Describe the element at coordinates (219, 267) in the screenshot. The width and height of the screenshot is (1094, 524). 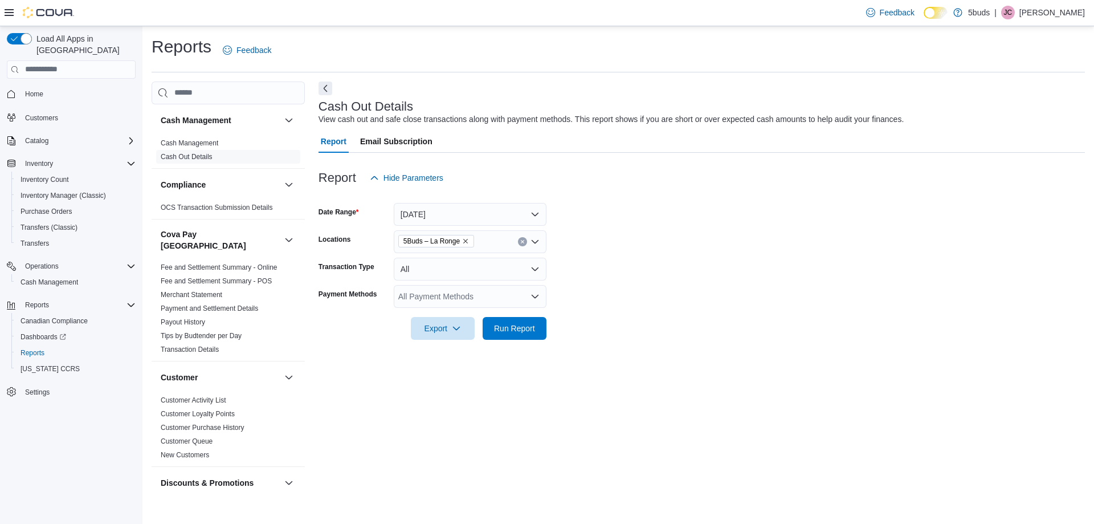
I see `span: Fee and Settlement Summary - Online` at that location.